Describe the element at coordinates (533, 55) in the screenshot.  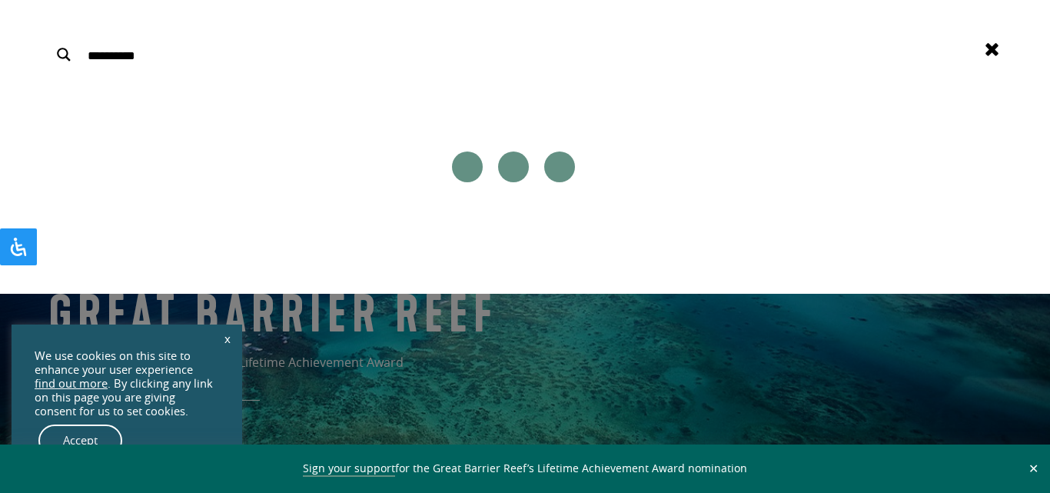
I see `form: Search form` at that location.